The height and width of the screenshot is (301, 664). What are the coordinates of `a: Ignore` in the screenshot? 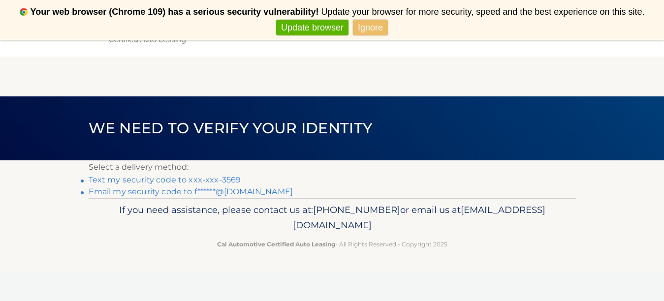 It's located at (370, 28).